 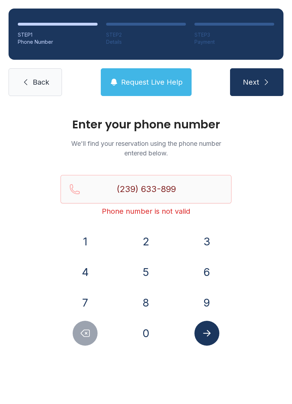 I want to click on button: 6, so click(x=207, y=272).